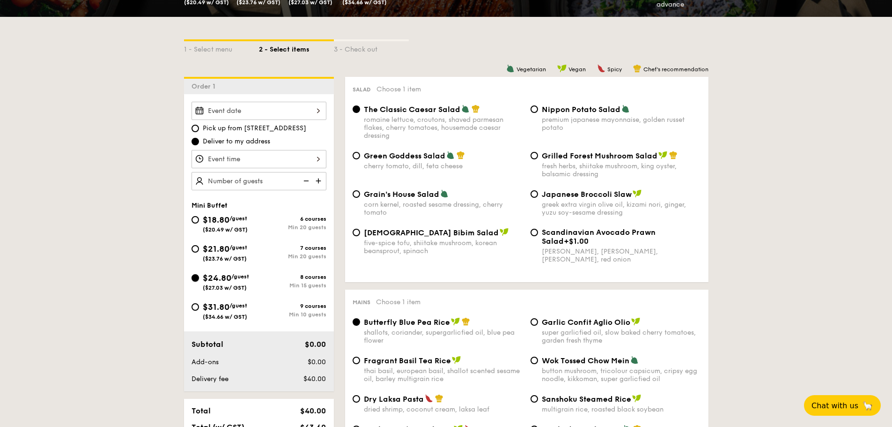 This screenshot has height=427, width=892. Describe the element at coordinates (398, 89) in the screenshot. I see `span: Choose 1 item` at that location.